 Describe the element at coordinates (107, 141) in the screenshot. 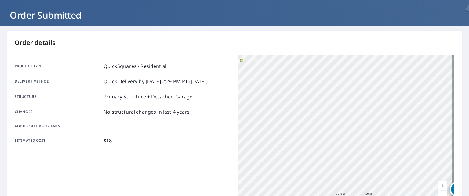

I see `p: $18` at that location.